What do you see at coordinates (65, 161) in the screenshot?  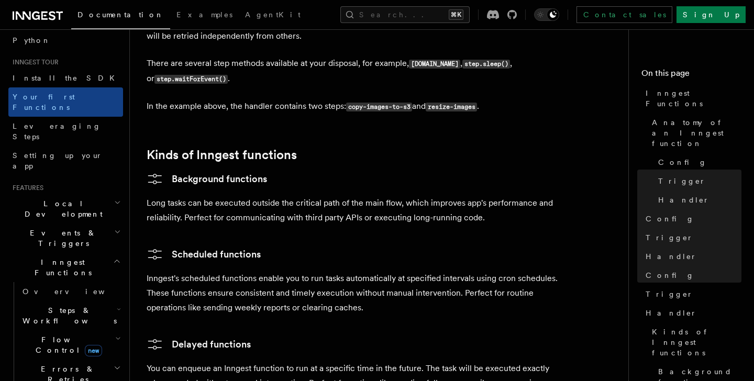 I see `a: Setting up your app` at bounding box center [65, 161].